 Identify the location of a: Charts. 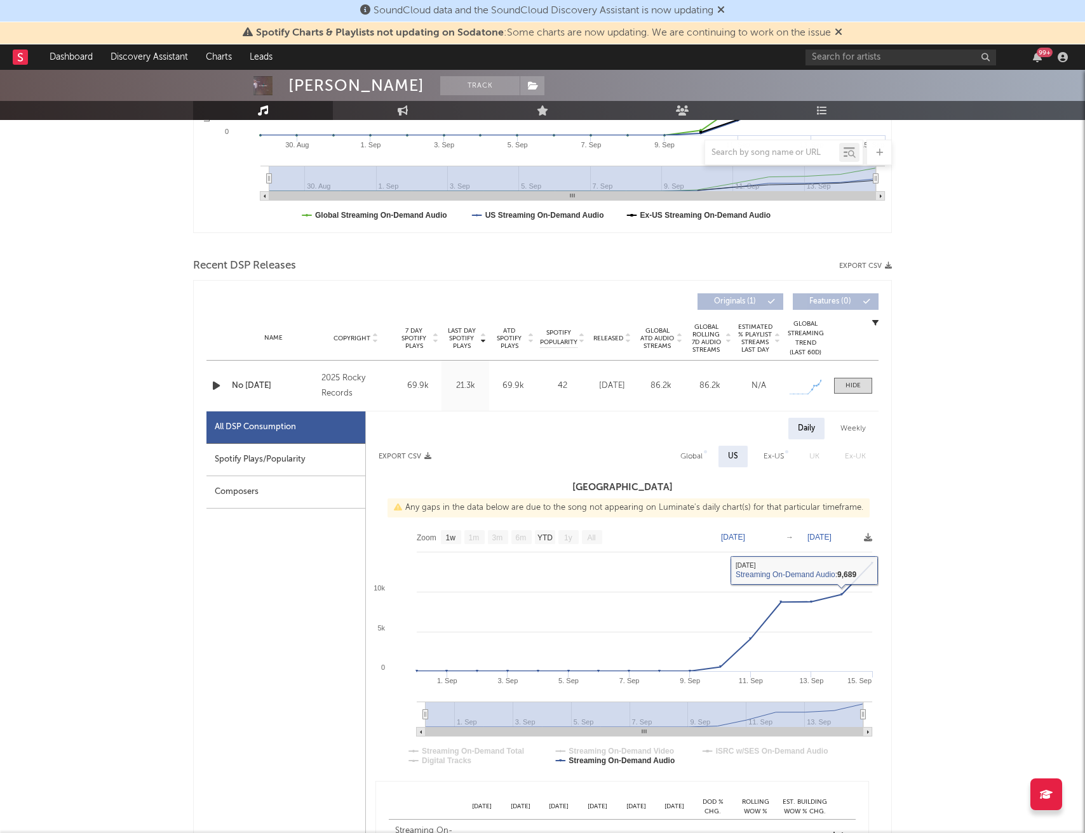
(218, 57).